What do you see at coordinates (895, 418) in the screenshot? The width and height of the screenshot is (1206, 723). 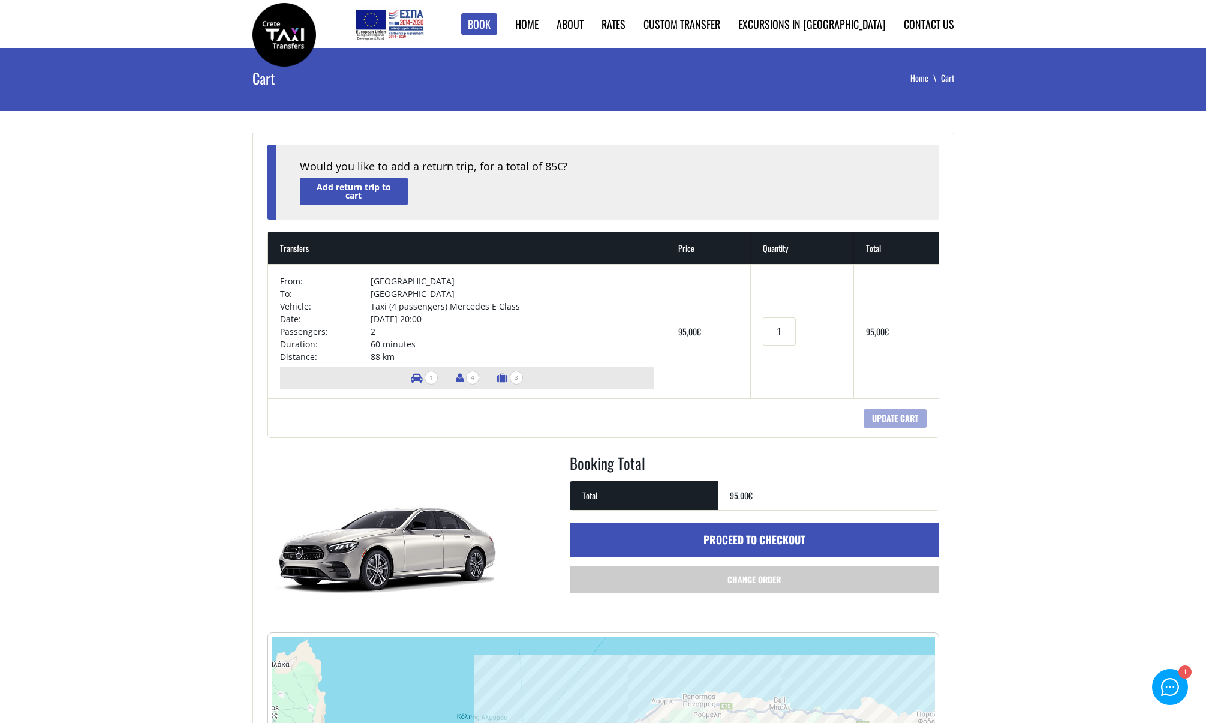 I see `input: Update cart` at bounding box center [895, 418].